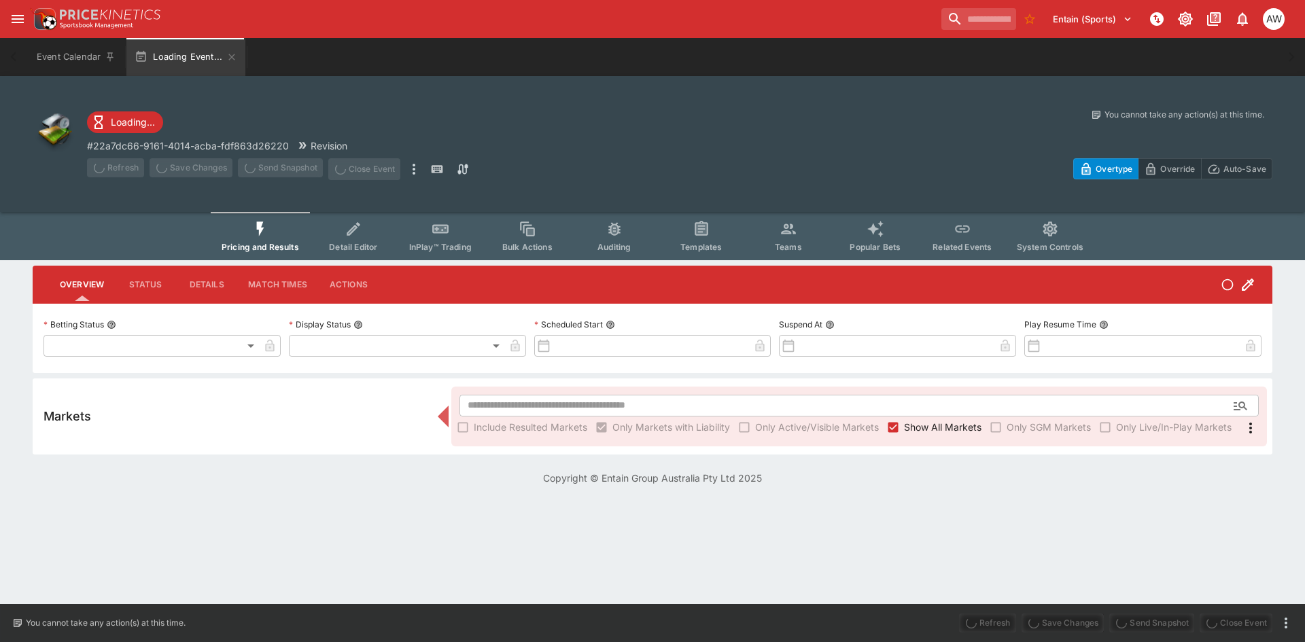 This screenshot has width=1305, height=642. What do you see at coordinates (320, 324) in the screenshot?
I see `p: Display Status` at bounding box center [320, 324].